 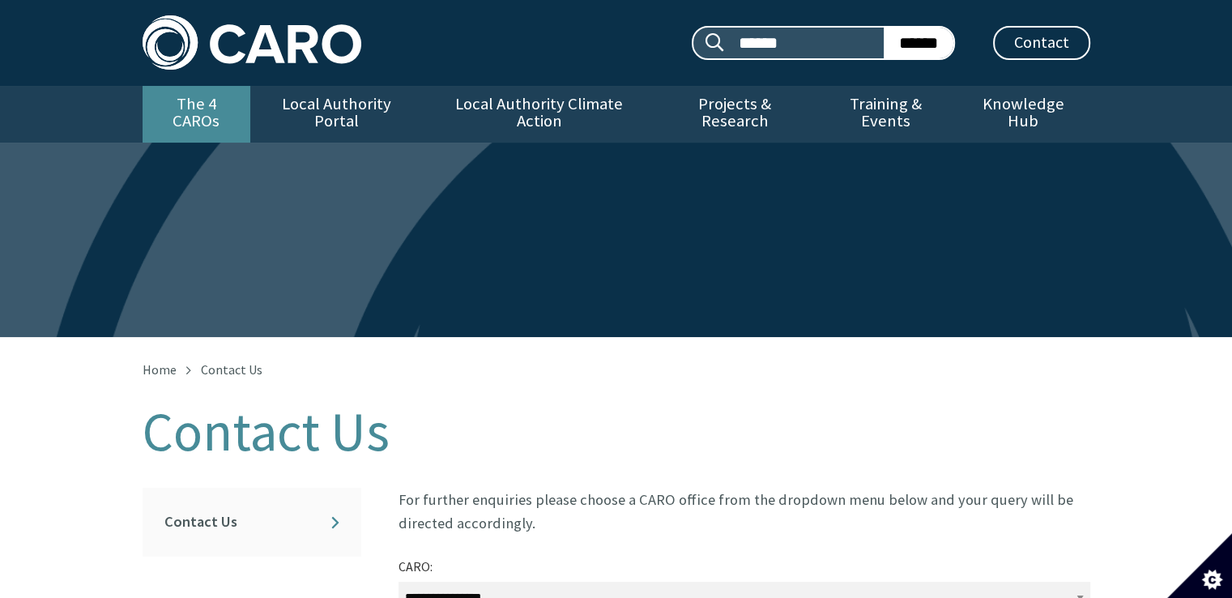 What do you see at coordinates (160, 369) in the screenshot?
I see `a: Home` at bounding box center [160, 369].